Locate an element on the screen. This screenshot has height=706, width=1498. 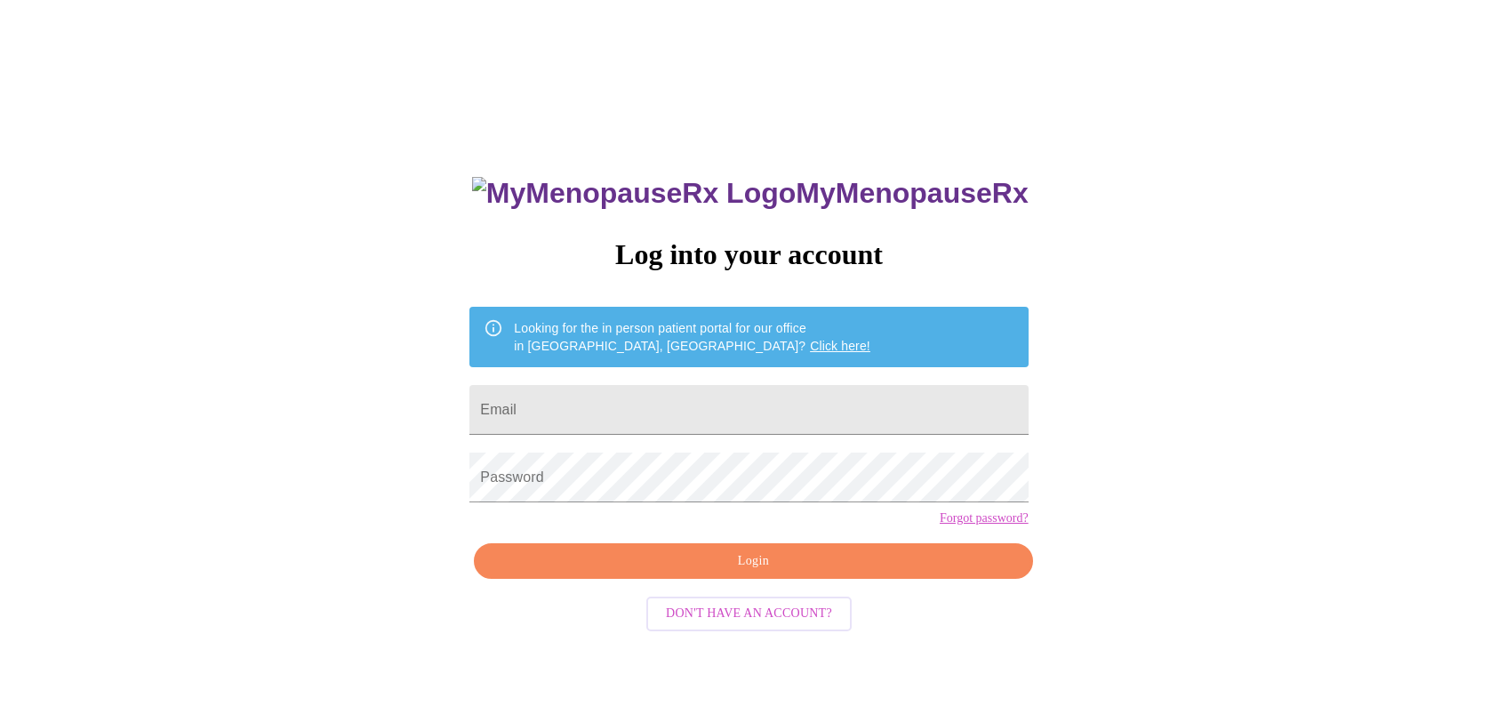
span: Don't have an account? is located at coordinates (749, 614).